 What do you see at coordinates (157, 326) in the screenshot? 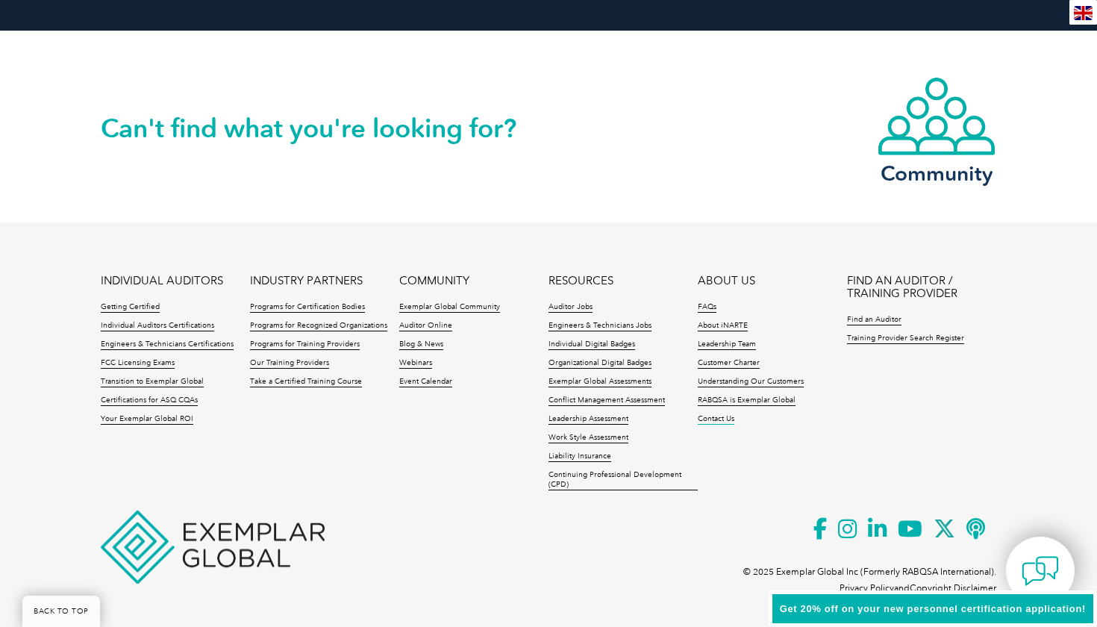
I see `a: Individual Auditors Certifications` at bounding box center [157, 326].